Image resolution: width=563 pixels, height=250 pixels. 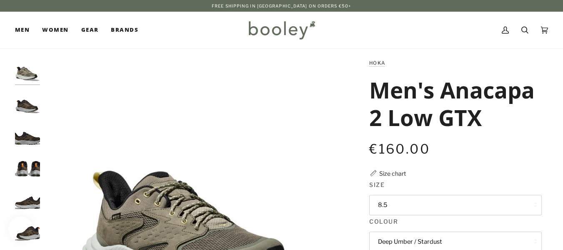 I want to click on span: Men, so click(x=22, y=30).